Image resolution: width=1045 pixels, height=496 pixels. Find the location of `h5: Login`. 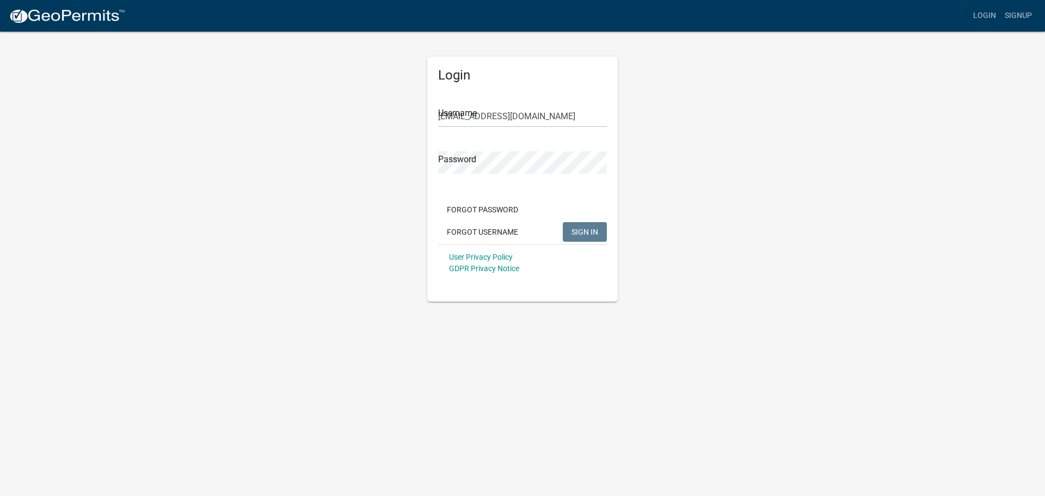

h5: Login is located at coordinates (522, 75).